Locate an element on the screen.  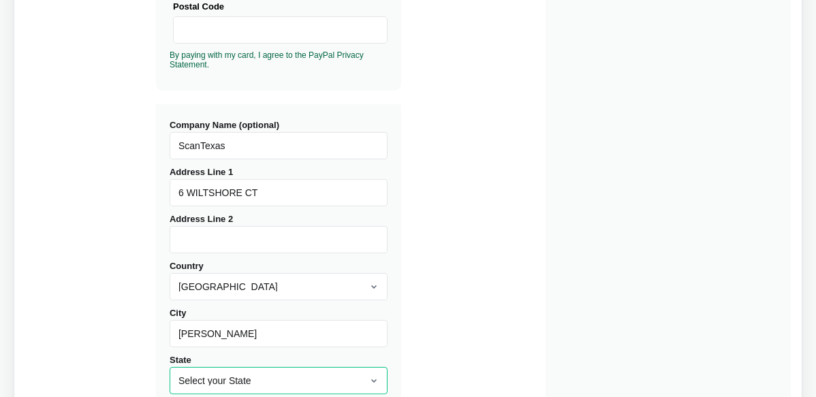
select: Country is located at coordinates (279, 287).